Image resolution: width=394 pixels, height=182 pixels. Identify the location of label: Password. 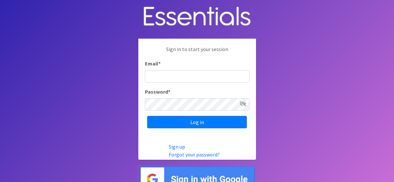
(158, 92).